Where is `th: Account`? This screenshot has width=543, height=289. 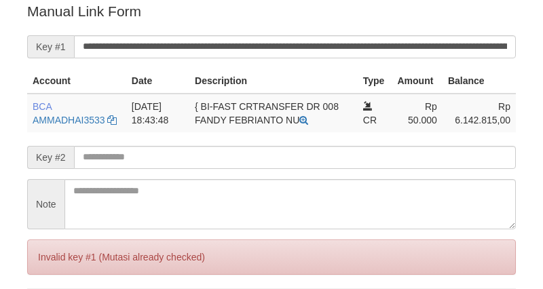
th: Account is located at coordinates (77, 81).